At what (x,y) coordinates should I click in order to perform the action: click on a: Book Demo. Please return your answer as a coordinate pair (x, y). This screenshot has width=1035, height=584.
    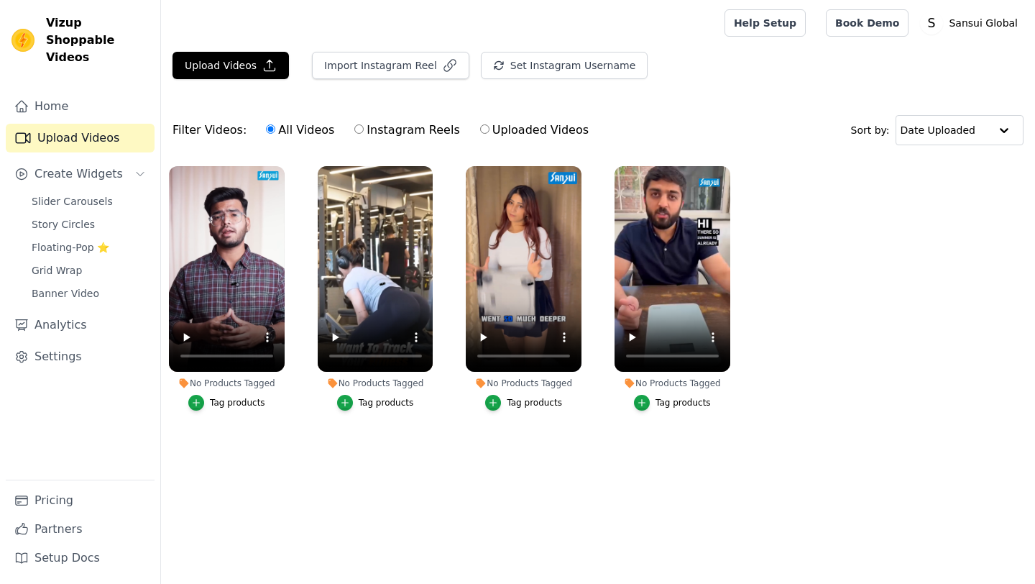
    Looking at the image, I should click on (867, 23).